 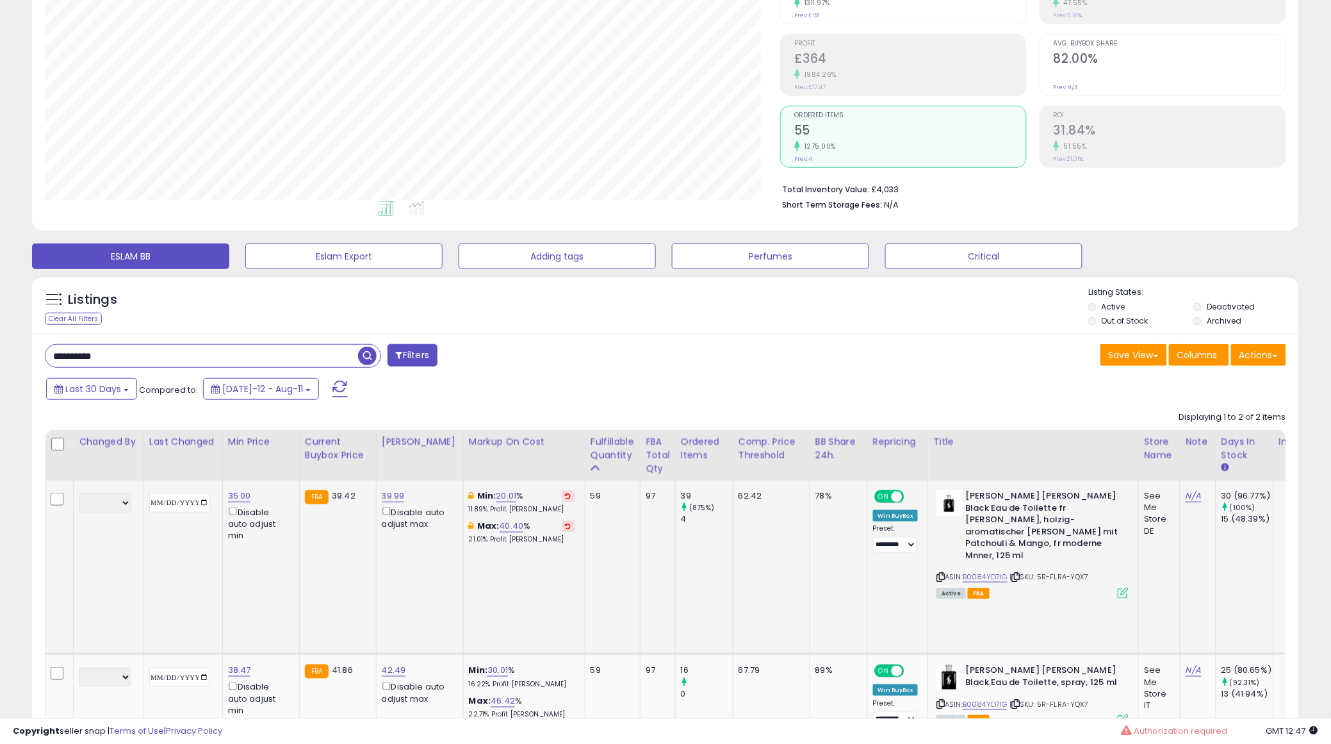 What do you see at coordinates (984, 256) in the screenshot?
I see `button: Critical` at bounding box center [984, 256].